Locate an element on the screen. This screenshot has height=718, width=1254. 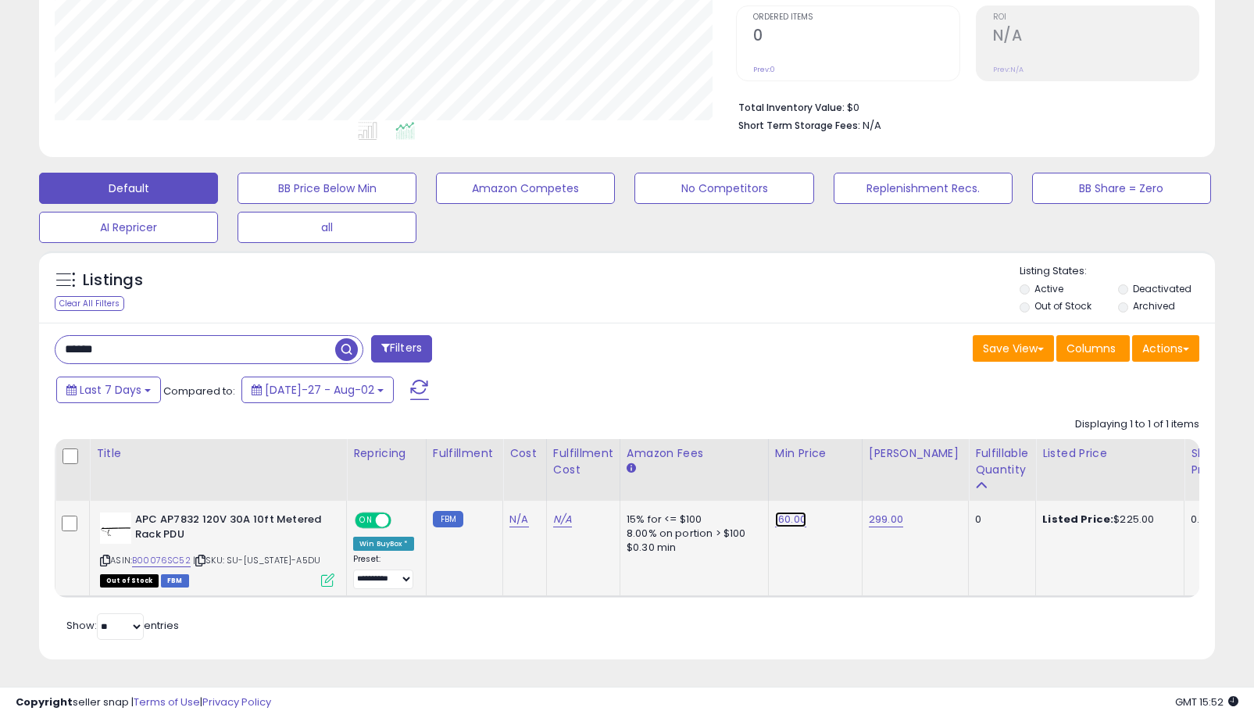
div: Min Price is located at coordinates (815, 453).